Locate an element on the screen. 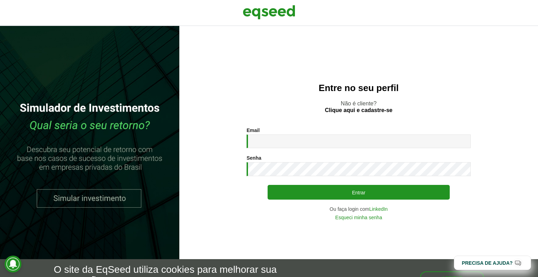 This screenshot has width=538, height=277. label: Senha is located at coordinates (254, 158).